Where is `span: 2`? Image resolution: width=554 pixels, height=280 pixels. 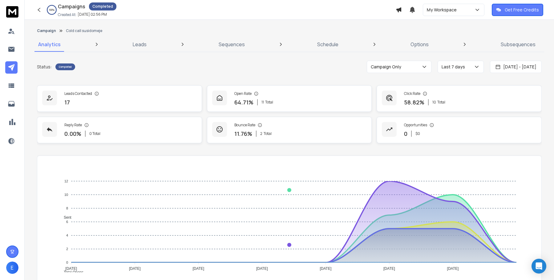
span: 2 is located at coordinates (261, 134).